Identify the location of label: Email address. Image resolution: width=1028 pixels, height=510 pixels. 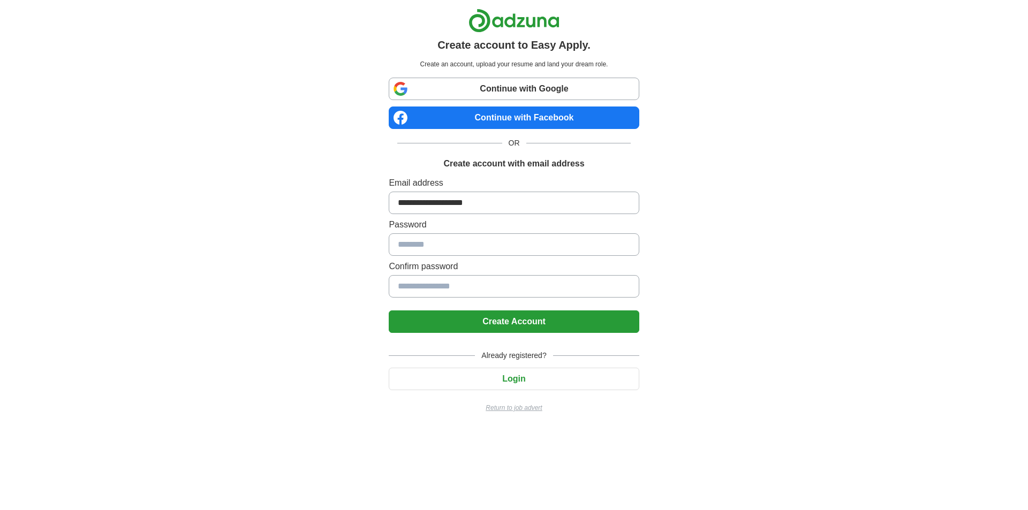
(513, 183).